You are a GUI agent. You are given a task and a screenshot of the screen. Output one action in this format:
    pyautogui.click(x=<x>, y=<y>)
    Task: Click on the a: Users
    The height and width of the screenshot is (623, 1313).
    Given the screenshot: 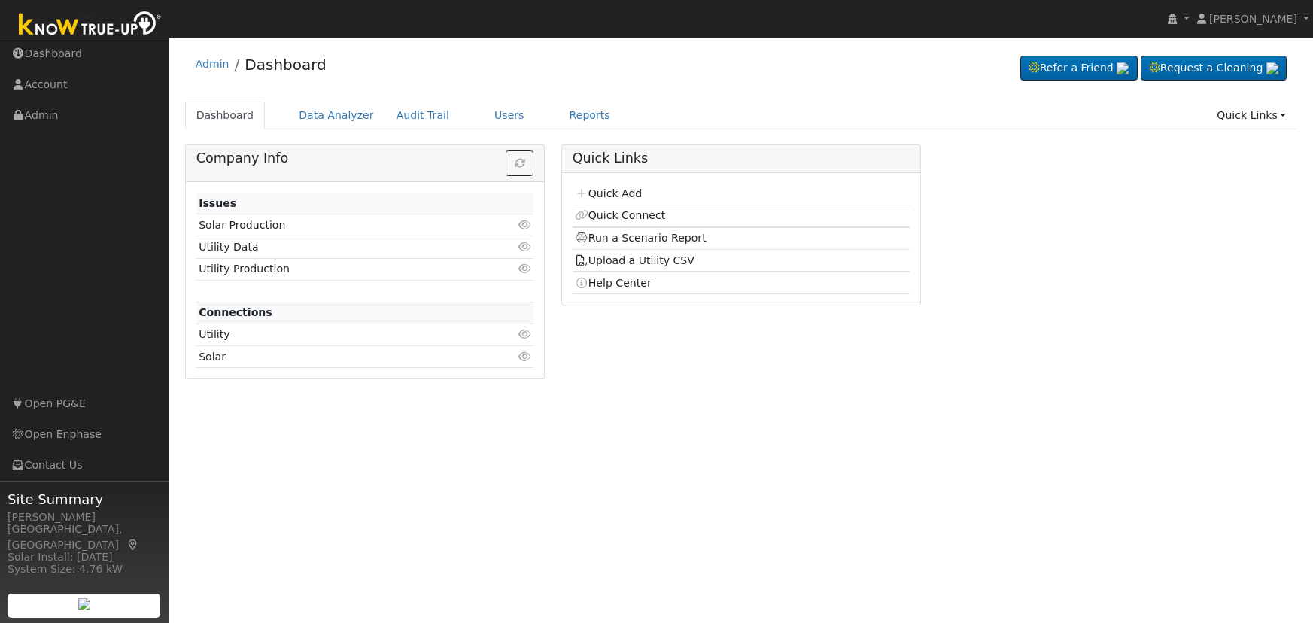 What is the action you would take?
    pyautogui.click(x=509, y=115)
    